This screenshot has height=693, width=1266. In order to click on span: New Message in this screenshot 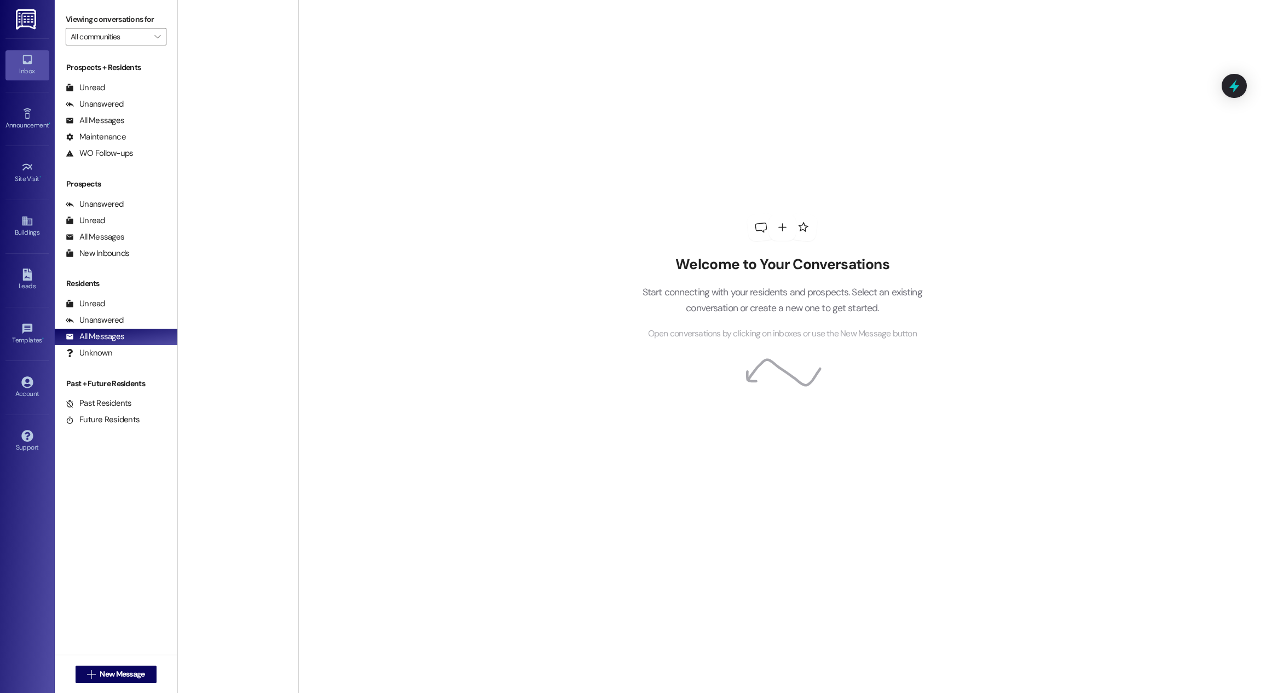, I will do `click(122, 674)`.